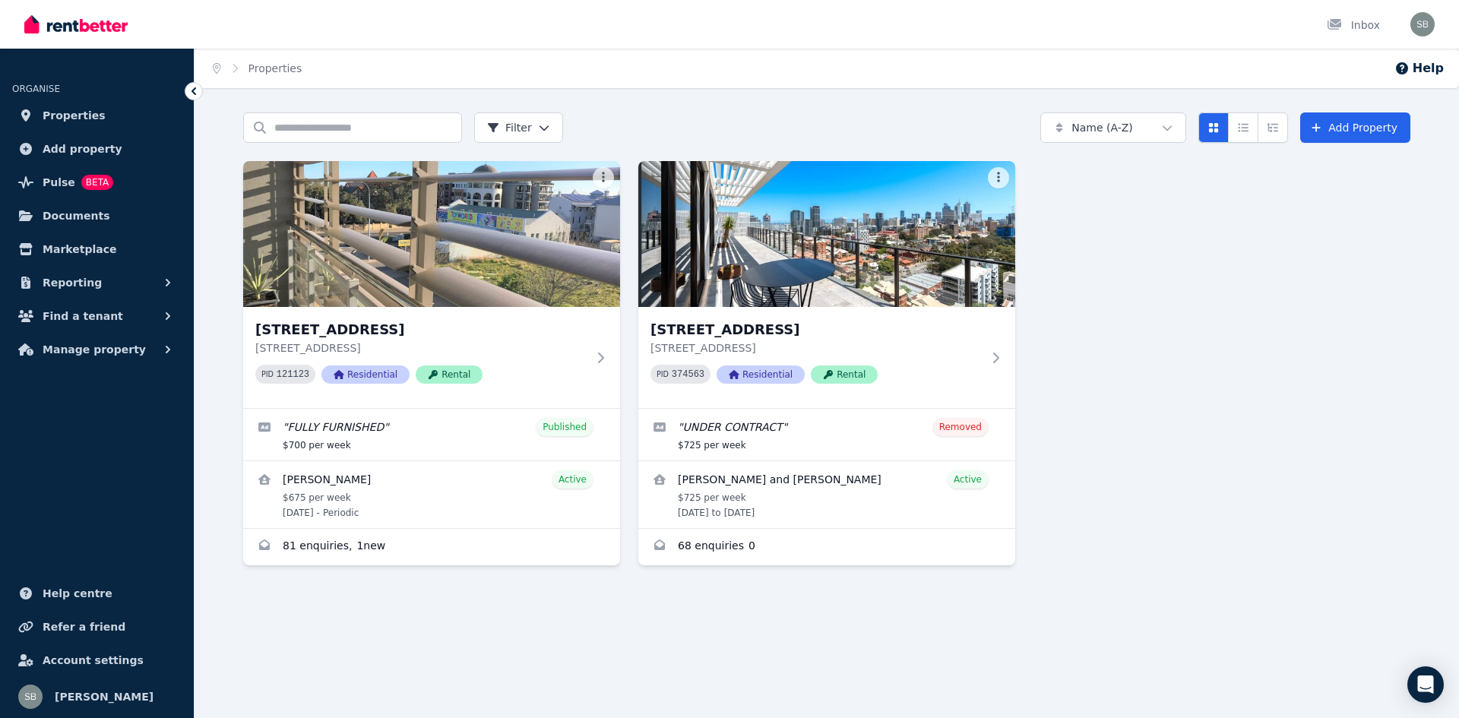  What do you see at coordinates (83, 316) in the screenshot?
I see `span: Find a tenant` at bounding box center [83, 316].